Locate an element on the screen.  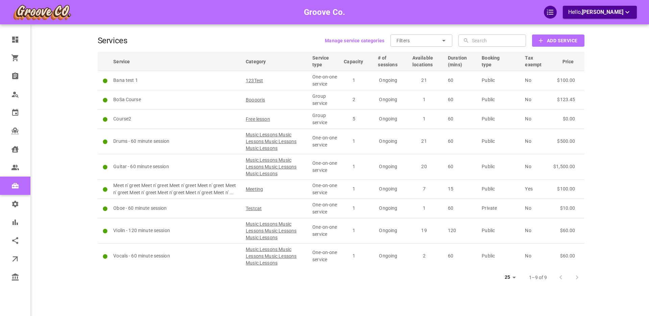
b: Add Service is located at coordinates (562, 41).